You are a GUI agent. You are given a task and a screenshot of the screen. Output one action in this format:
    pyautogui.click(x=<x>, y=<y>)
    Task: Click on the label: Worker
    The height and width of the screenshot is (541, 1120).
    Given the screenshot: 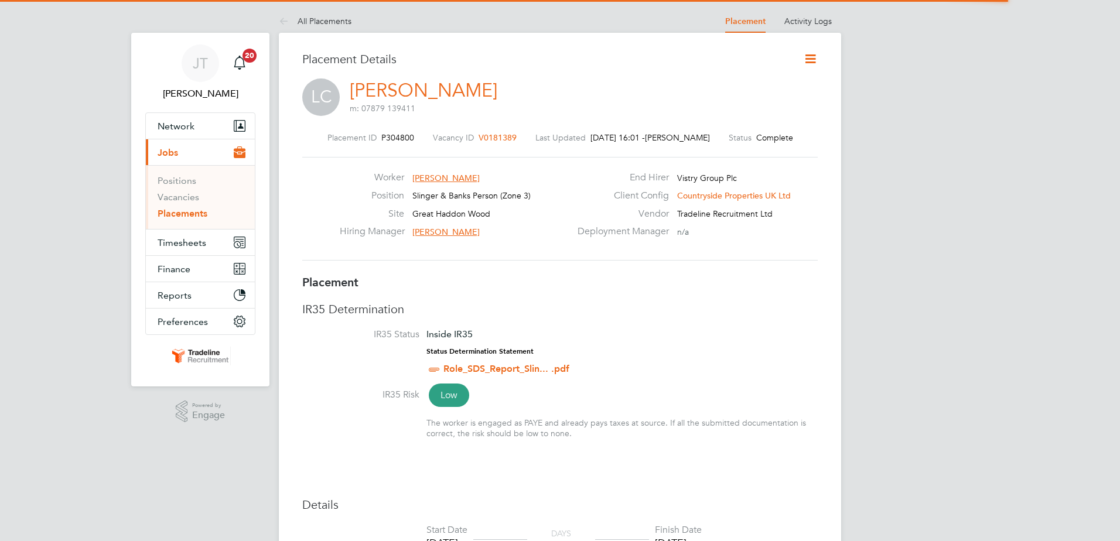 What is the action you would take?
    pyautogui.click(x=372, y=177)
    